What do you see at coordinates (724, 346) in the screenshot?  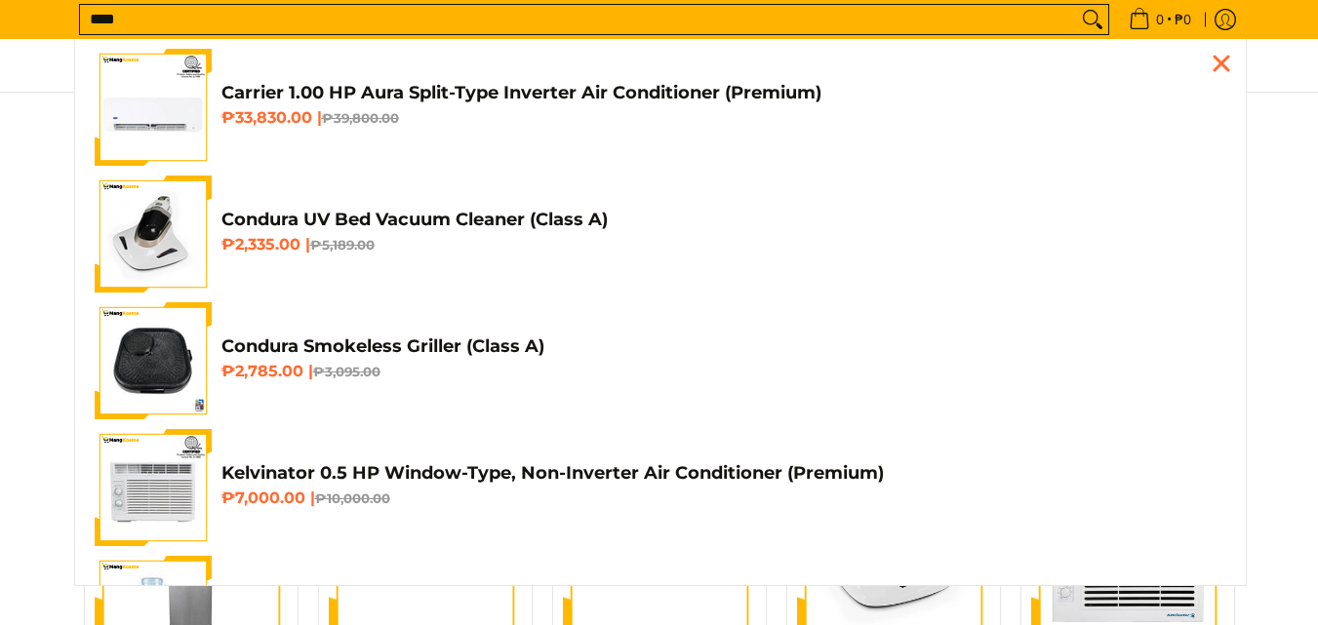 I see `h4: Condura Smokeless Griller (Class A)` at bounding box center [724, 346].